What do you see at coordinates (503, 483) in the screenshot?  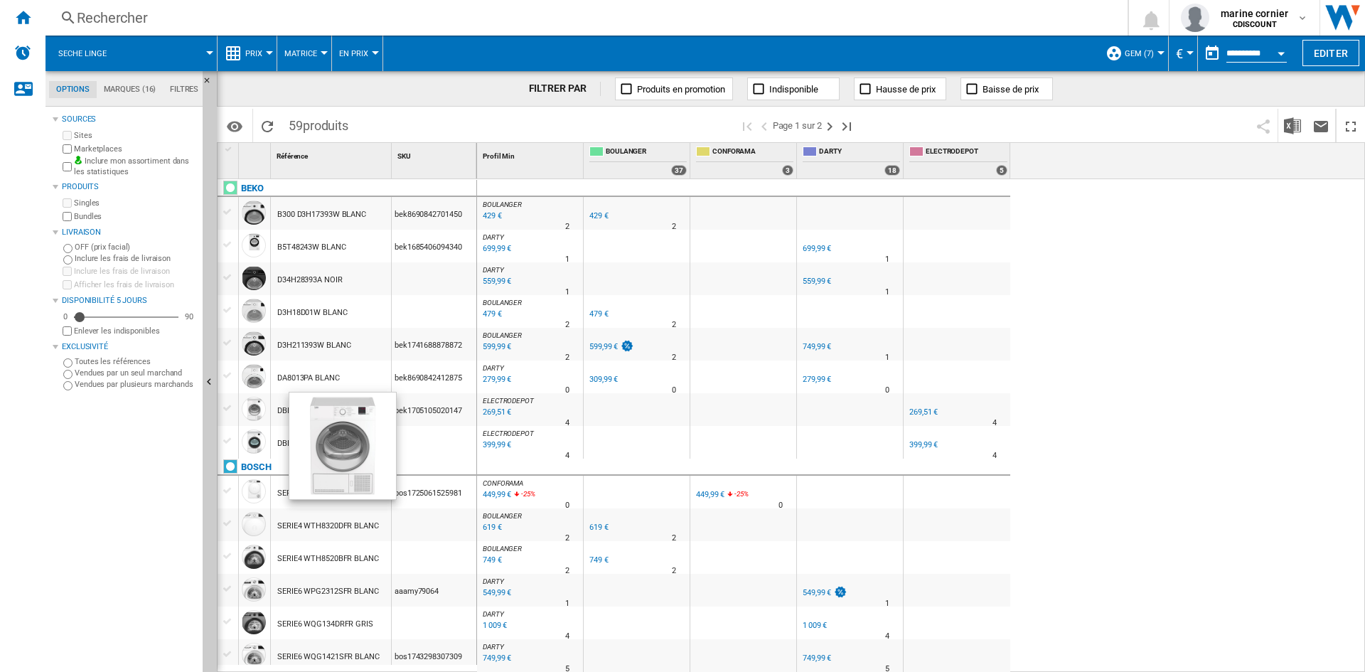 I see `span: CONFORAMA` at bounding box center [503, 483].